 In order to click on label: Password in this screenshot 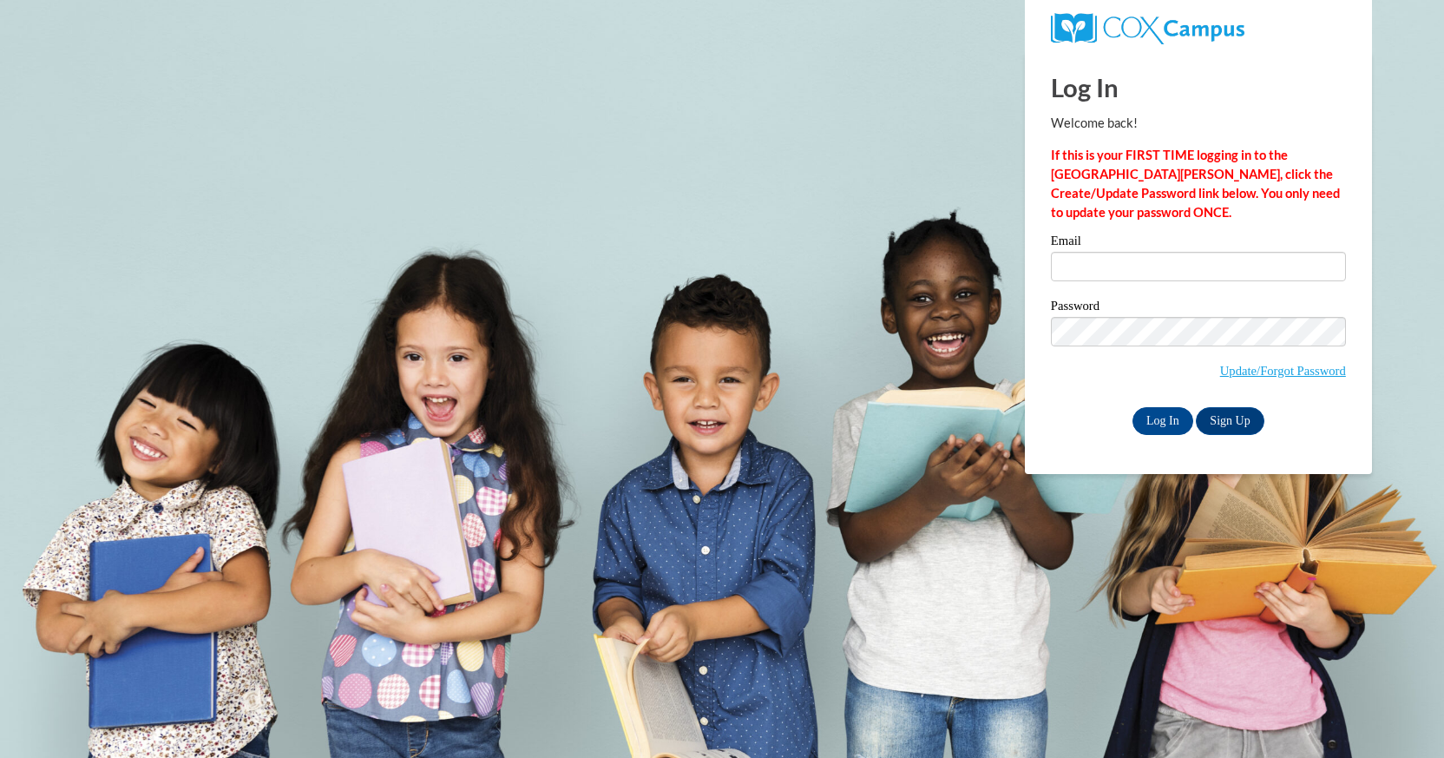, I will do `click(1198, 308)`.